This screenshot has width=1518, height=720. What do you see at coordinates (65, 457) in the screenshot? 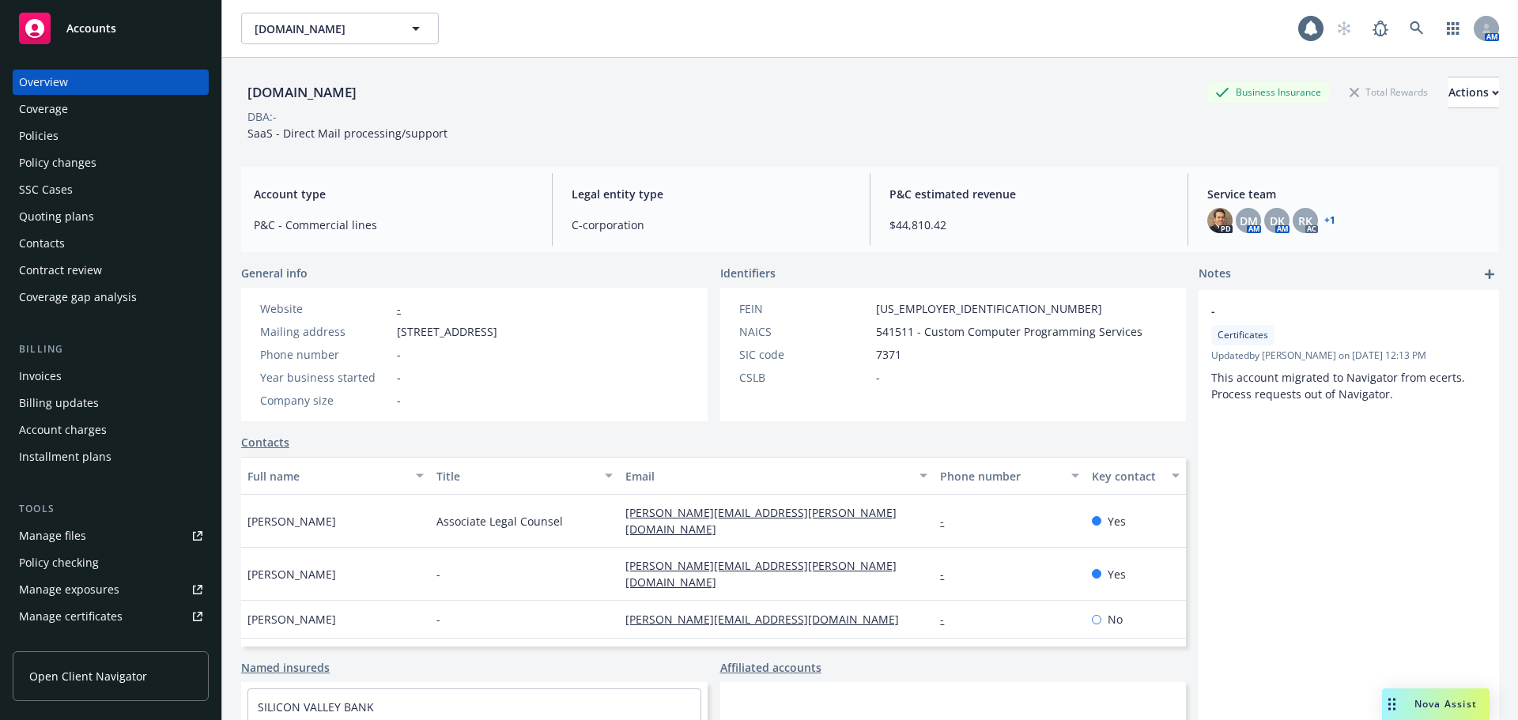
I see `div: Installment plans` at bounding box center [65, 457].